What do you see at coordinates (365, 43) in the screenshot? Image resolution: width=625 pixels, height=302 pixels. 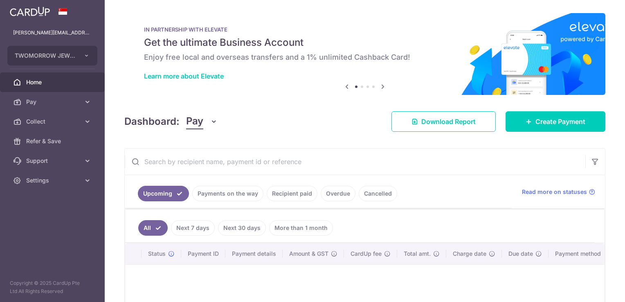 I see `h5: Get the ultimate Business Account` at bounding box center [365, 43].